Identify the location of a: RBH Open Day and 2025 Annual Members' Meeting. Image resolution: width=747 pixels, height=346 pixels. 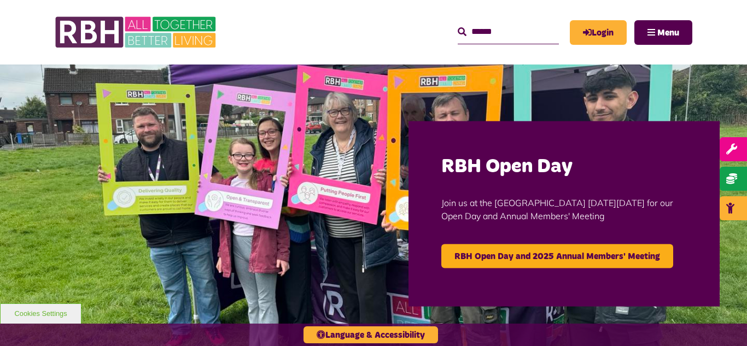
(557, 256).